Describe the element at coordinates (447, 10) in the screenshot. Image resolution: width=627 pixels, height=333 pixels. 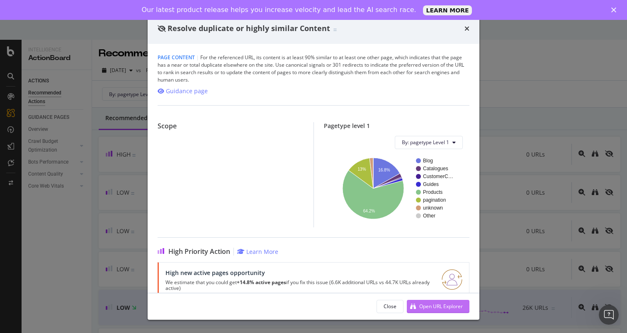
I see `a: LEARN MORE` at that location.